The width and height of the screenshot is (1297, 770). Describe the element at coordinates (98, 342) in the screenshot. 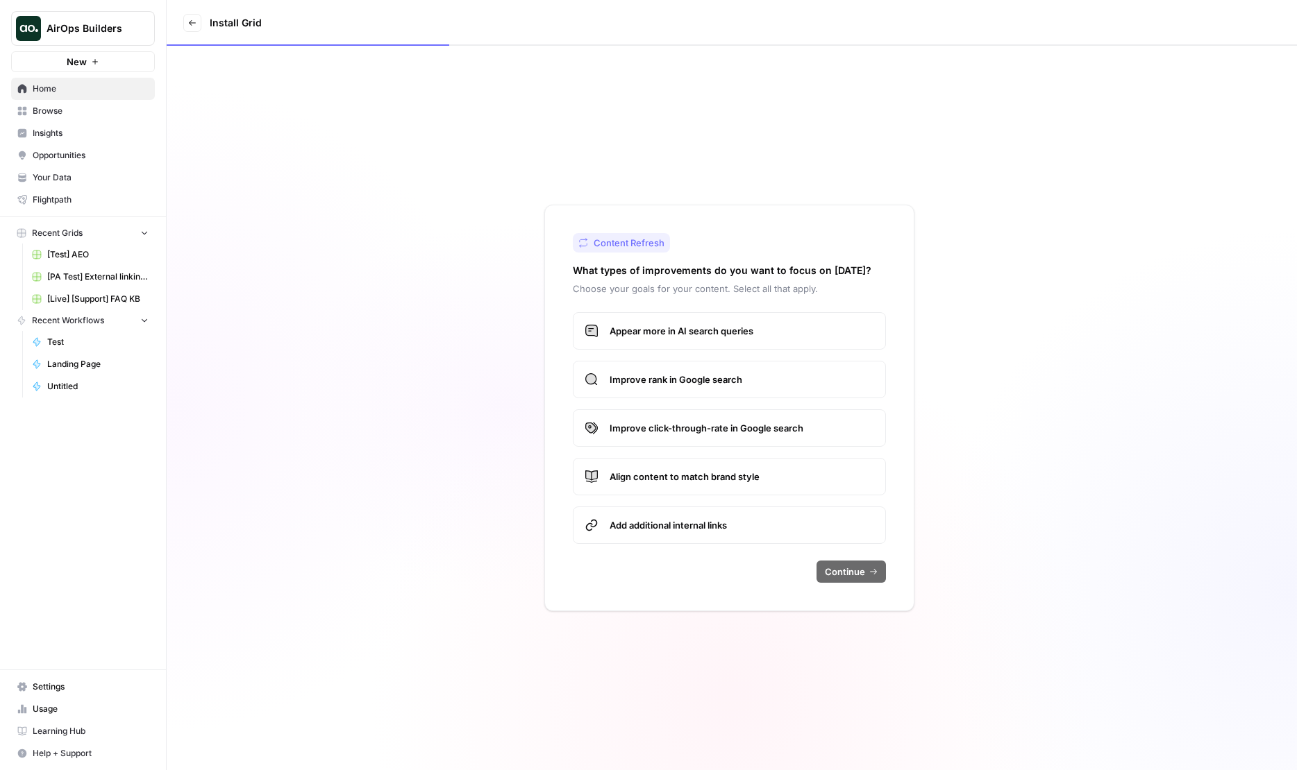

I see `span: Test` at that location.